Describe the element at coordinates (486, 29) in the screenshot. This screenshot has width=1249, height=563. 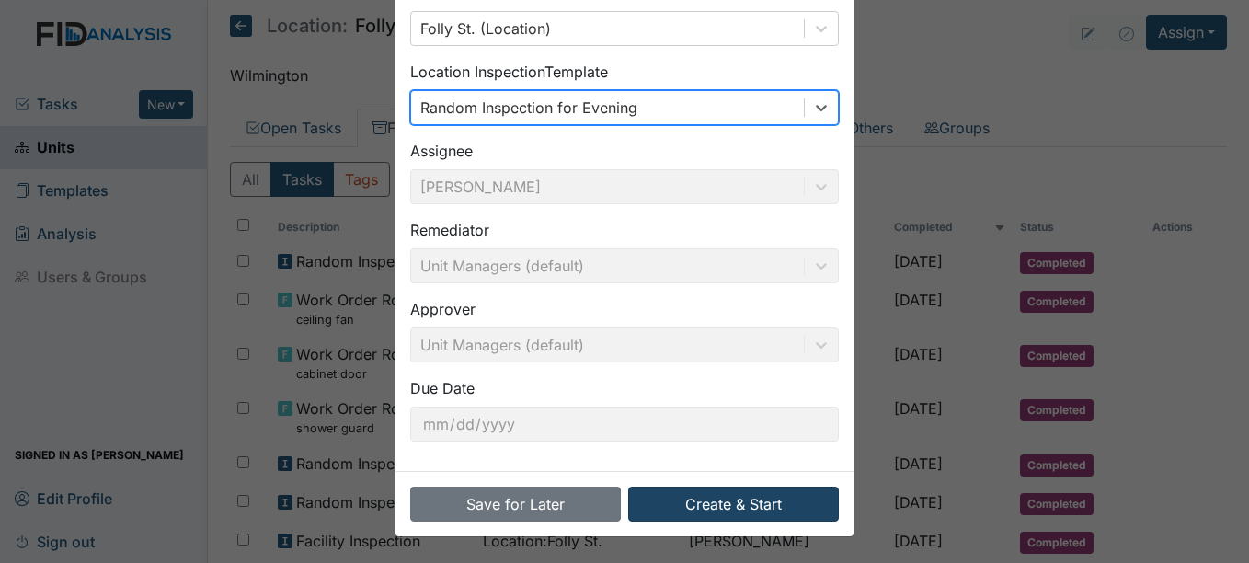
I see `div: Folly St. (Location)` at that location.